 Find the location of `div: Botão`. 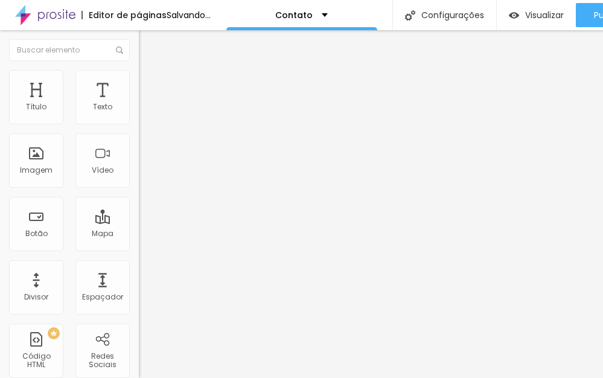

div: Botão is located at coordinates (36, 233).